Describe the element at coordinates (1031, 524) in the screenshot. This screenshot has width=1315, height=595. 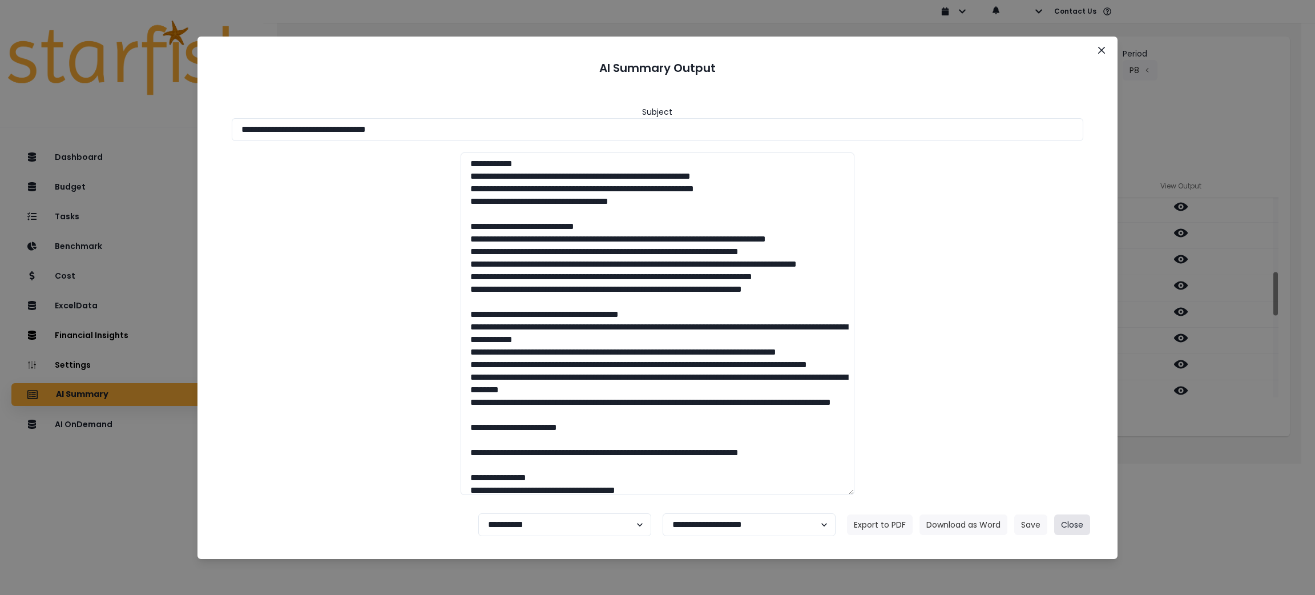
I see `button: Save` at that location.